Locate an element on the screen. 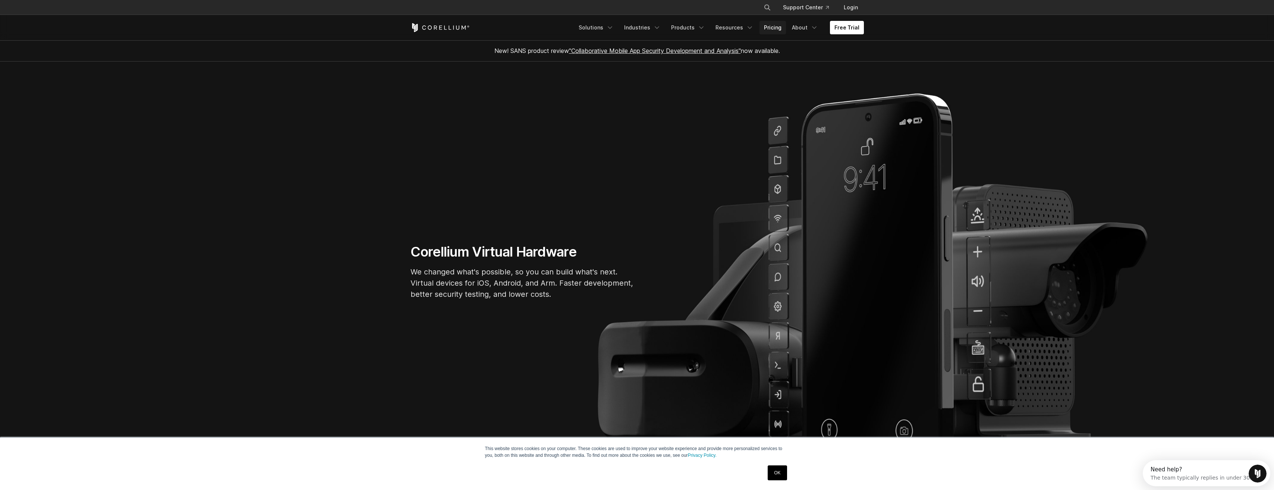 The image size is (1274, 490). a: Solutions is located at coordinates (596, 28).